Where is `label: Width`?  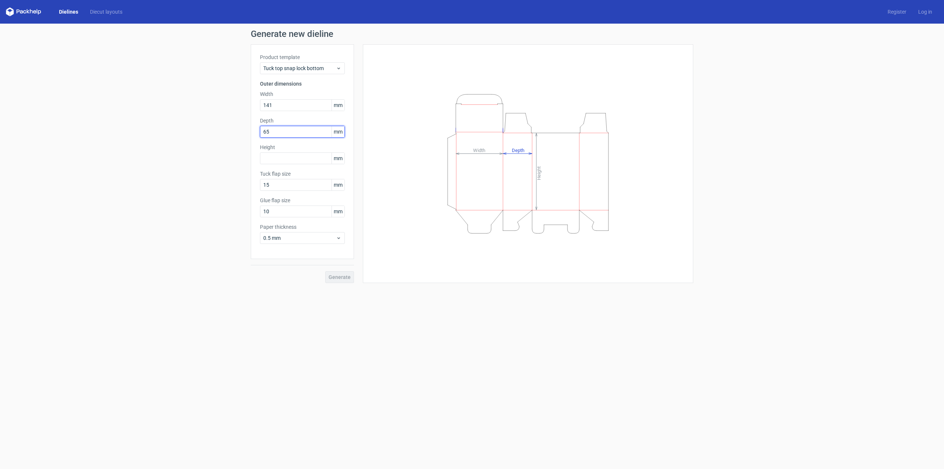
label: Width is located at coordinates (302, 94).